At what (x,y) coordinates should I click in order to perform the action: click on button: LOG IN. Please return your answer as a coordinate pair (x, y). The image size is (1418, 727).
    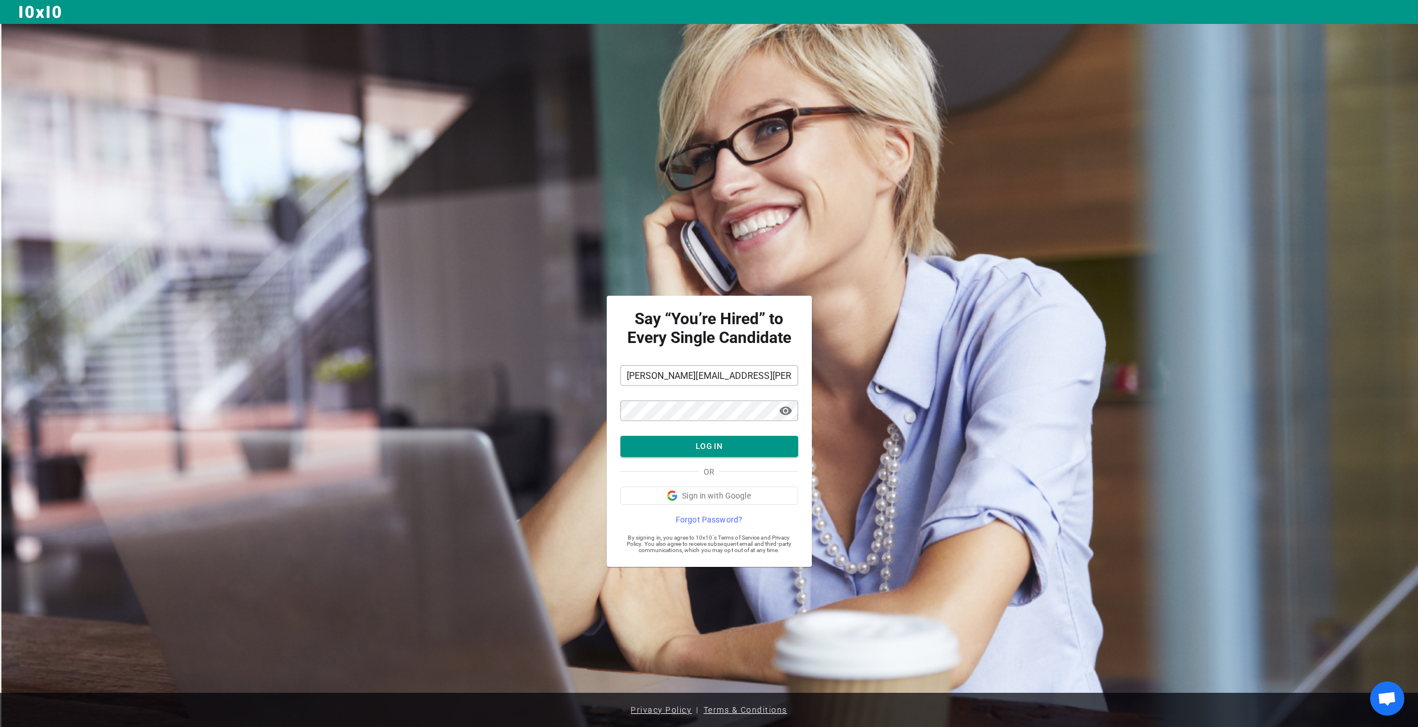
    Looking at the image, I should click on (709, 446).